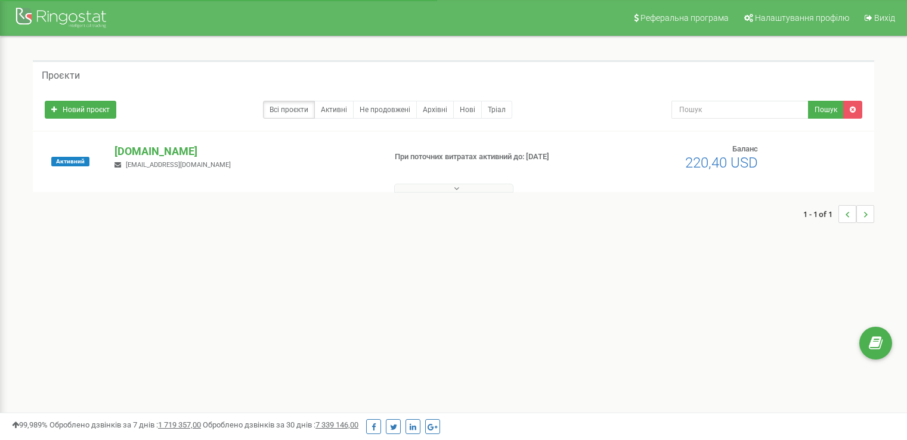 The image size is (907, 440). Describe the element at coordinates (280, 424) in the screenshot. I see `span: Оброблено дзвінків за 30 днів :` at that location.